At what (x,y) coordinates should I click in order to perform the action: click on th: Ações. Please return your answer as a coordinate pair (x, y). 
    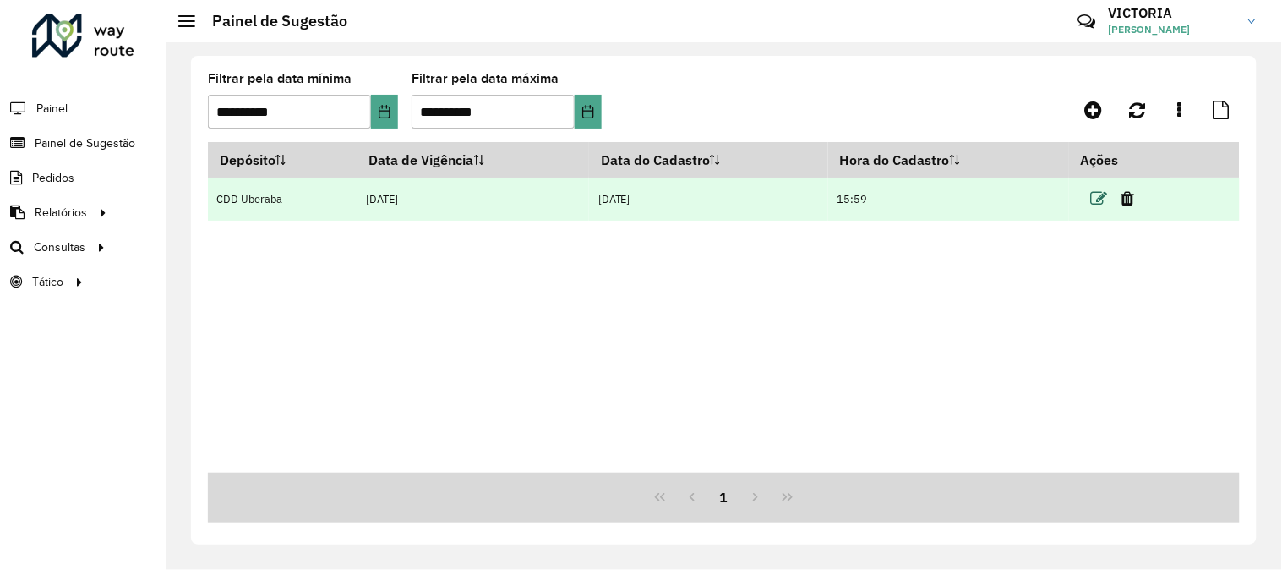
    Looking at the image, I should click on (1120, 160).